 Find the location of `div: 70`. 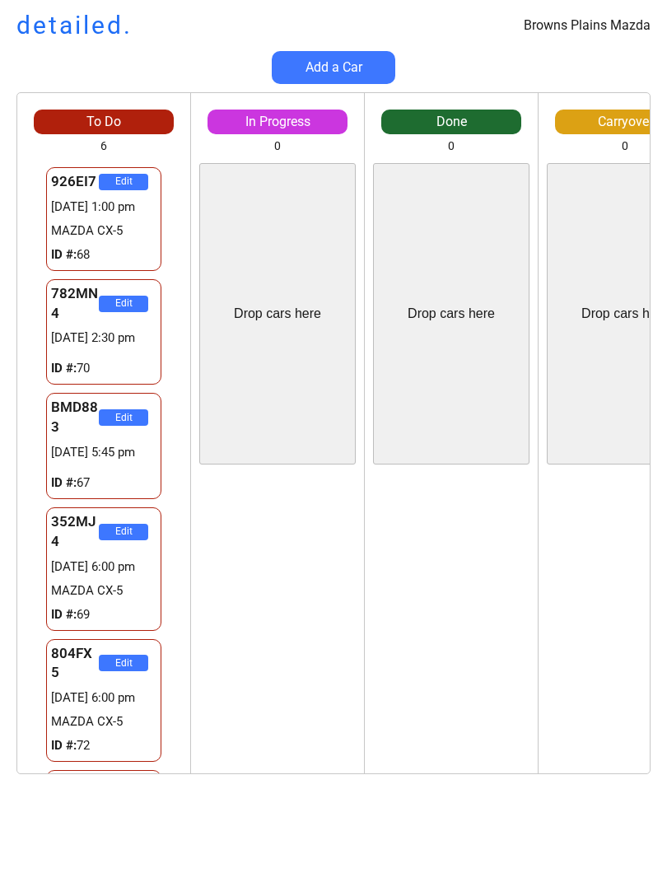

div: 70 is located at coordinates (104, 368).